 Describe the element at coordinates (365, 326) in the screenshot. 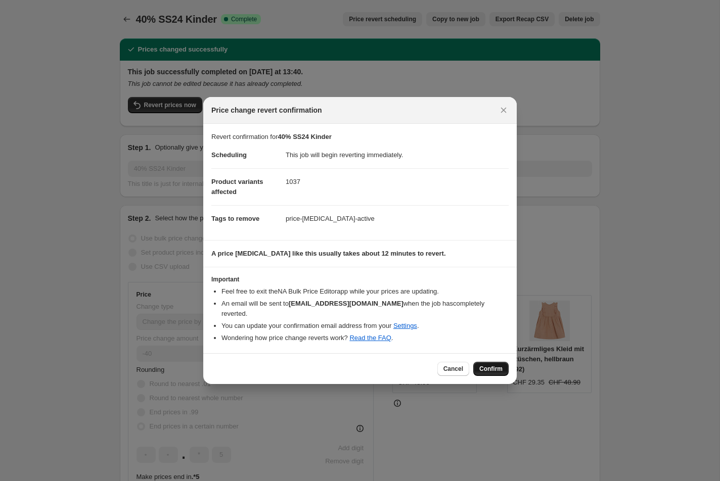

I see `li: You can update your confirmation email address from your .` at that location.